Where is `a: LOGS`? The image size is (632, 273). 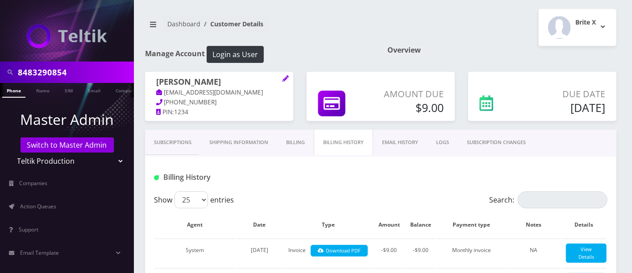
a: LOGS is located at coordinates (442, 142).